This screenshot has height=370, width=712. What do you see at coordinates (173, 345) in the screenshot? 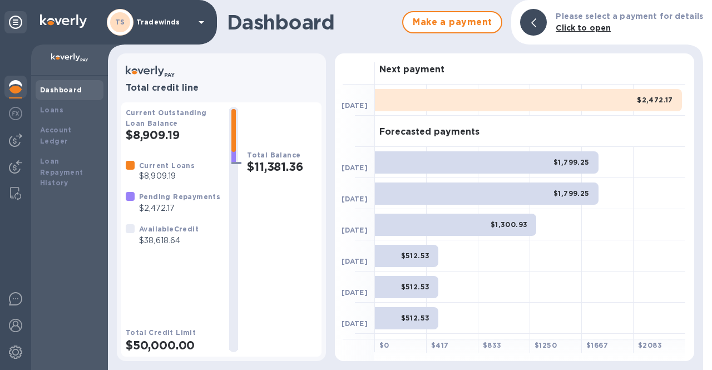
I see `h2: $50,000.00` at bounding box center [173, 345].